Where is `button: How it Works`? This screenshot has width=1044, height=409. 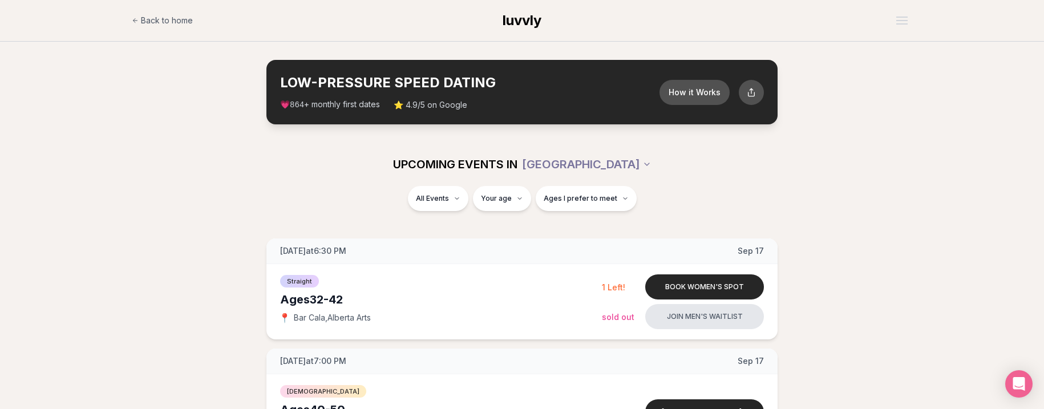 button: How it Works is located at coordinates (694, 92).